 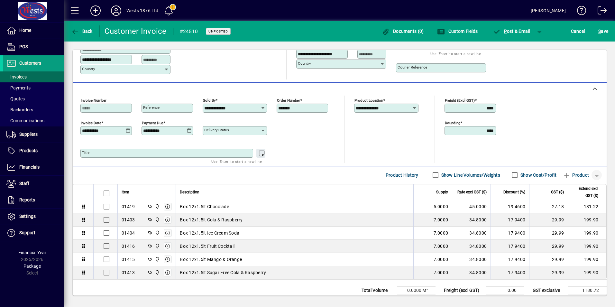 I want to click on span: ave, so click(x=604, y=31).